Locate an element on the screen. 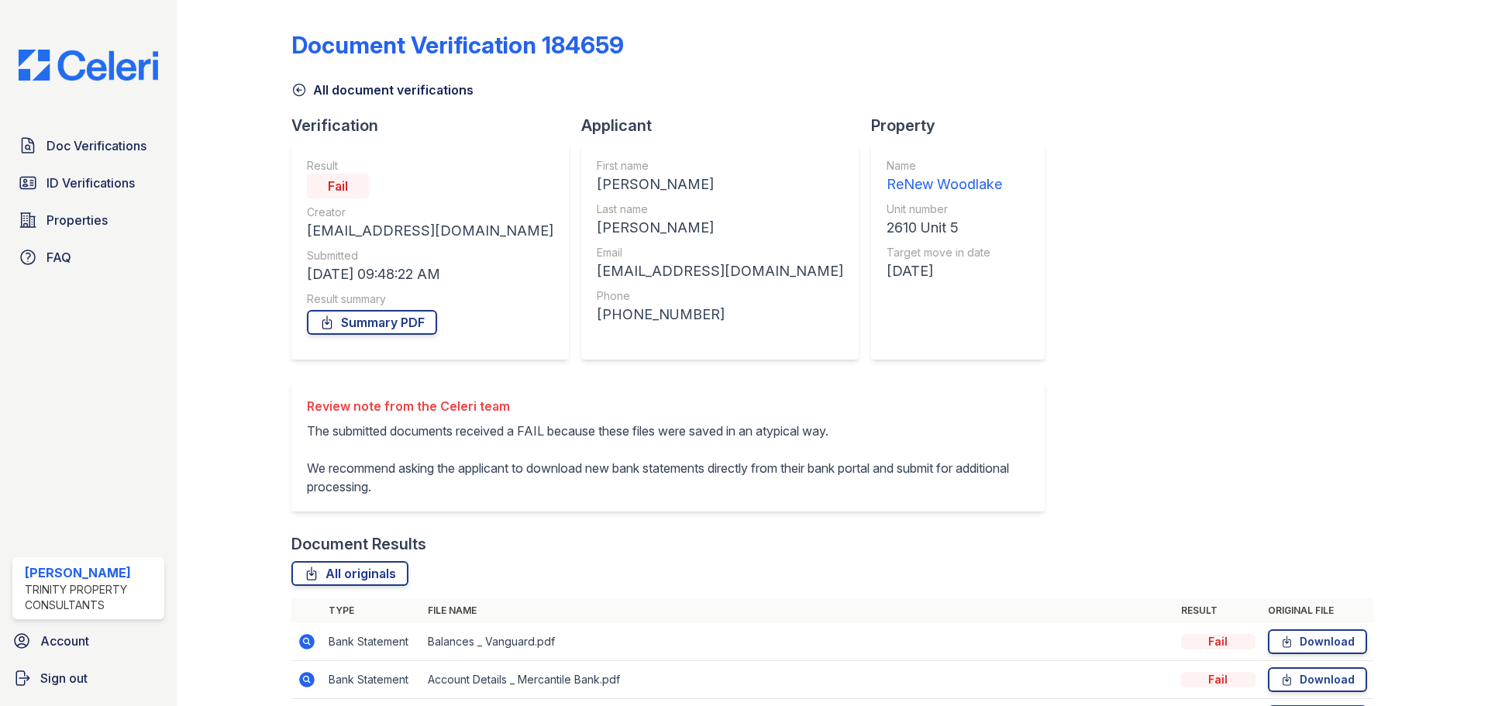  div: Property is located at coordinates (964, 126).